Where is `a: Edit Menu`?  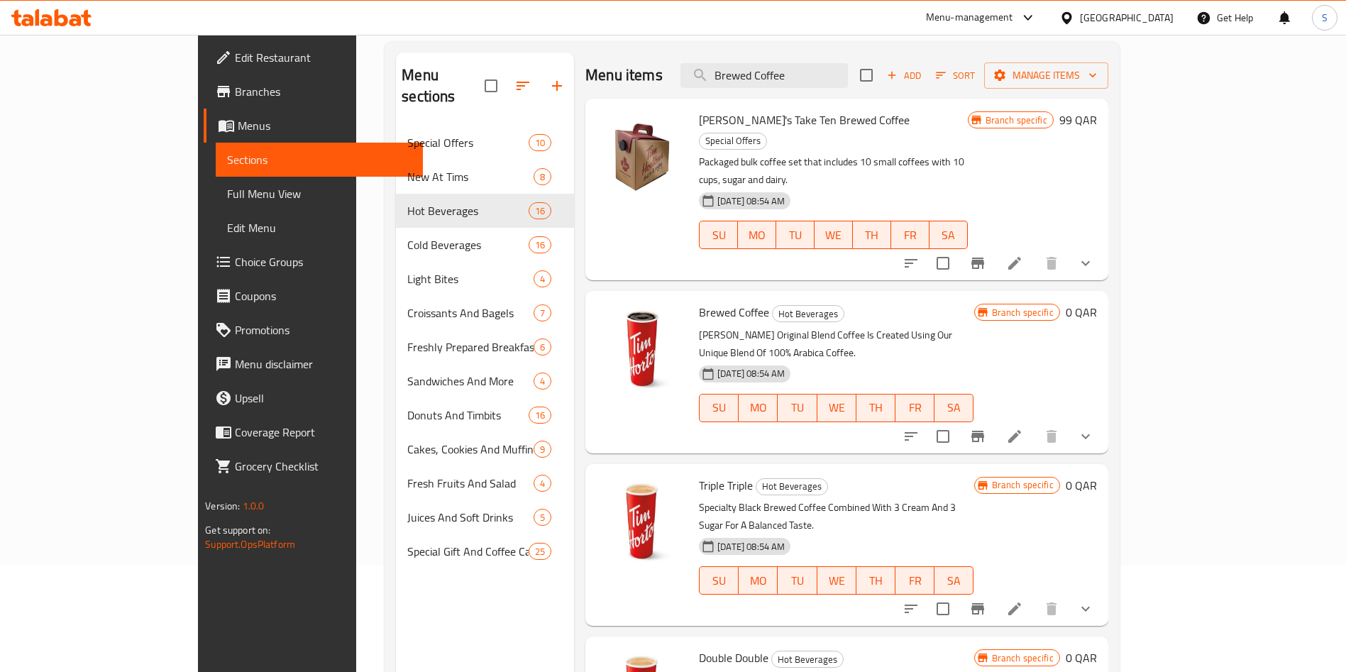 a: Edit Menu is located at coordinates (319, 228).